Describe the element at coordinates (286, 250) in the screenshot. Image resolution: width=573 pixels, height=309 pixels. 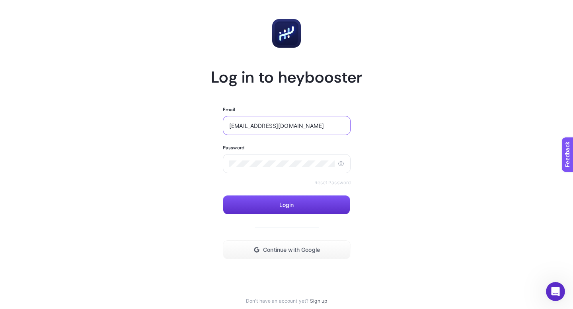
I see `button: Continue with Google` at that location.